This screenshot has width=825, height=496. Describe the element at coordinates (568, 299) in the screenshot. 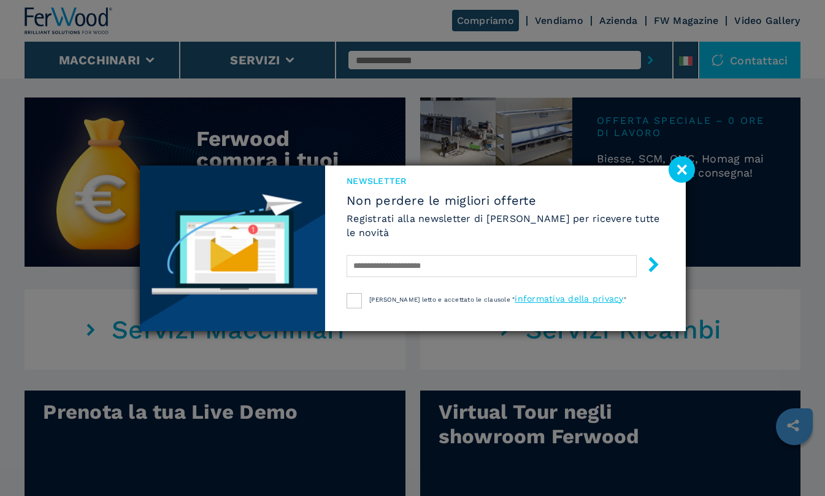

I see `span: informativa della privacy` at that location.